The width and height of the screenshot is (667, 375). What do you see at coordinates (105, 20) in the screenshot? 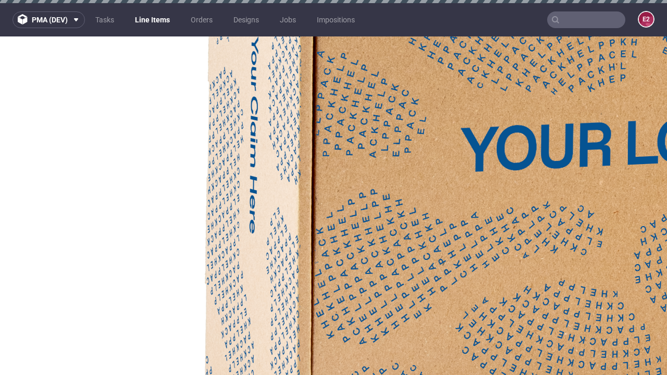
I see `a: Tasks` at bounding box center [105, 20].